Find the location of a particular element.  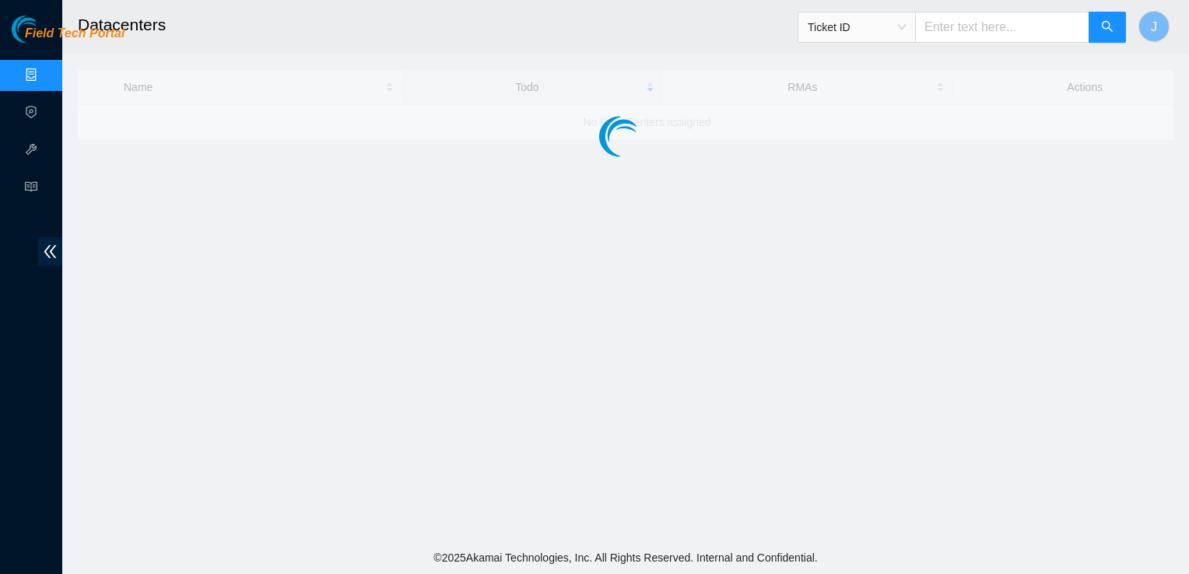

input: Enter text here... is located at coordinates (1002, 27).